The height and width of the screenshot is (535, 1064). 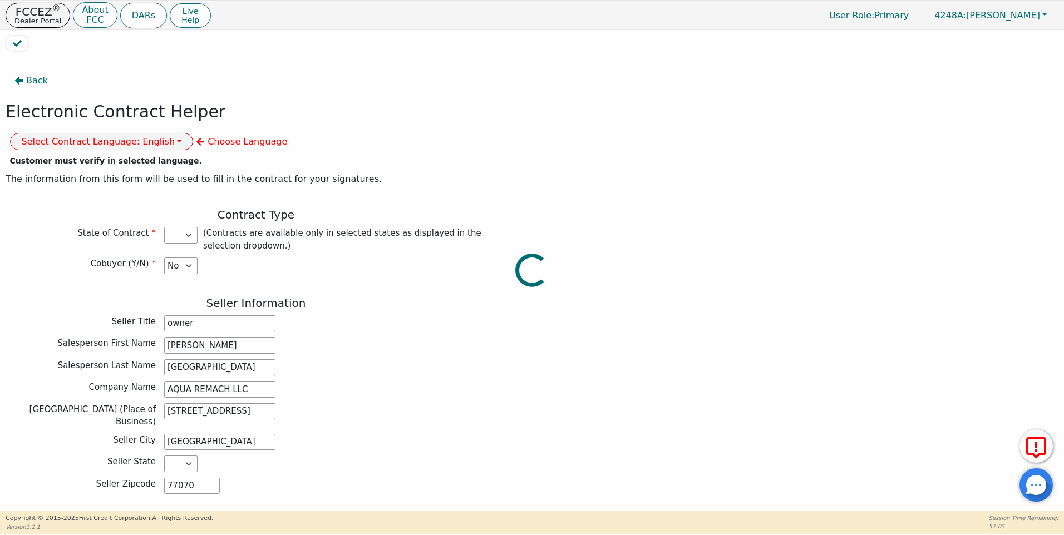 What do you see at coordinates (95, 15) in the screenshot?
I see `button: AboutFCC` at bounding box center [95, 15].